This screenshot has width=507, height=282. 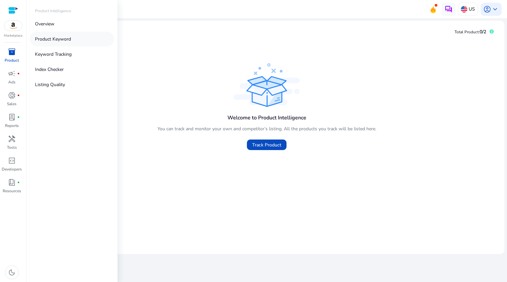 What do you see at coordinates (12, 182) in the screenshot?
I see `span: book_4` at bounding box center [12, 182].